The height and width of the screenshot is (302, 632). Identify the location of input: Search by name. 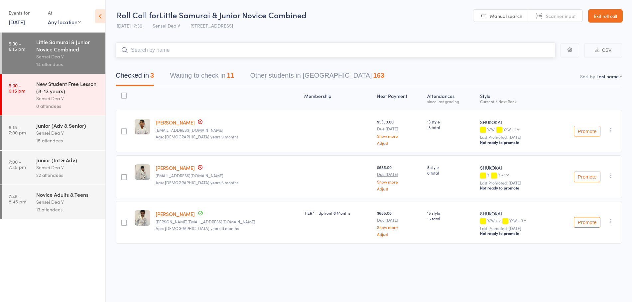
(335, 50).